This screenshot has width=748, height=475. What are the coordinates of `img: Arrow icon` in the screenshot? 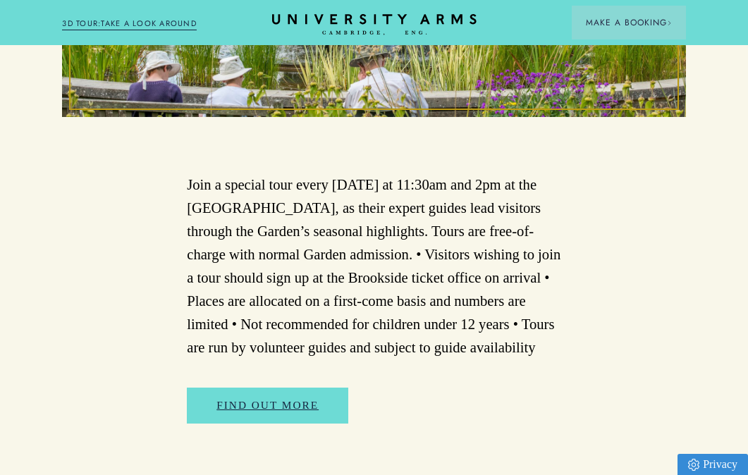 It's located at (669, 23).